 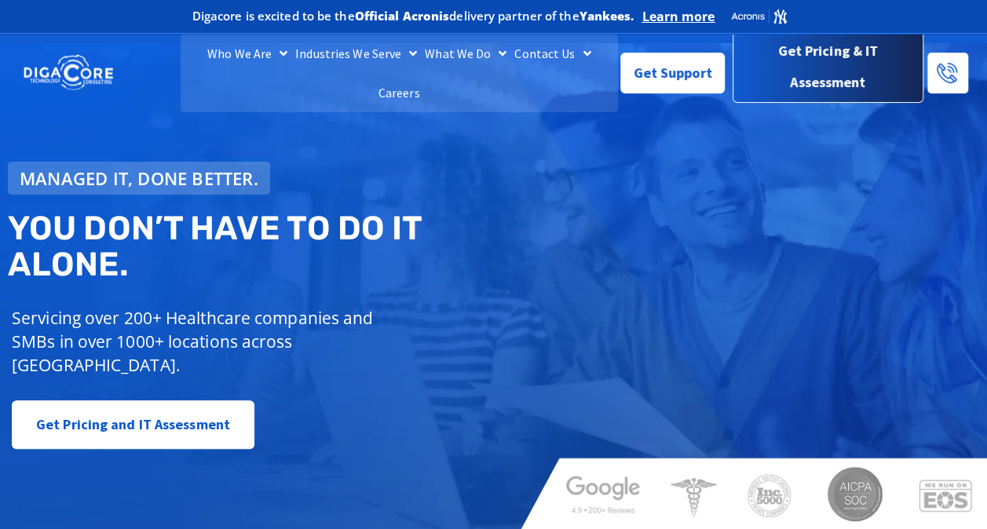 What do you see at coordinates (356, 53) in the screenshot?
I see `a: Industries We Serve` at bounding box center [356, 53].